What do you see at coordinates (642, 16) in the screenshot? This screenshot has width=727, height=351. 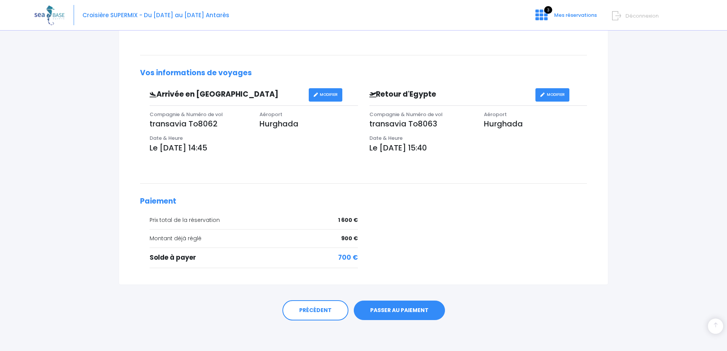 I see `span: Déconnexion` at bounding box center [642, 16].